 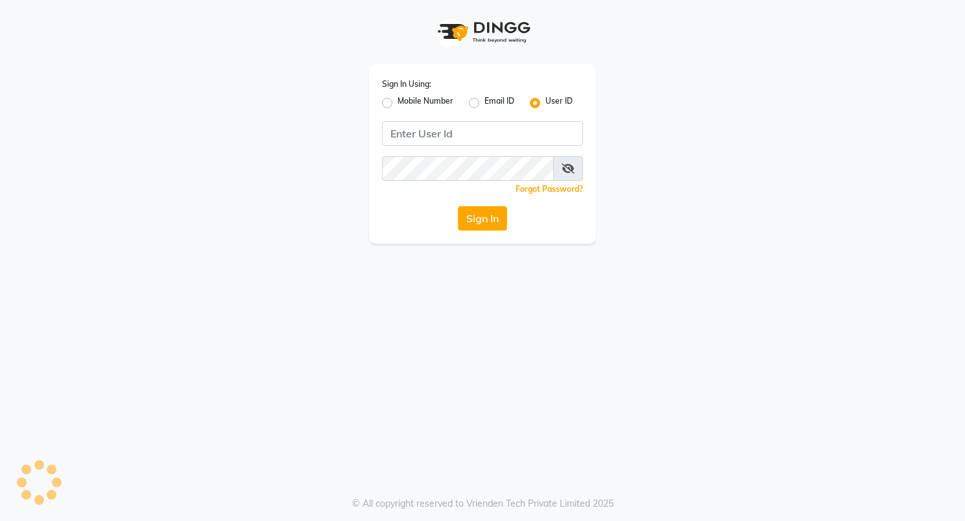 I want to click on label: Email ID, so click(x=499, y=103).